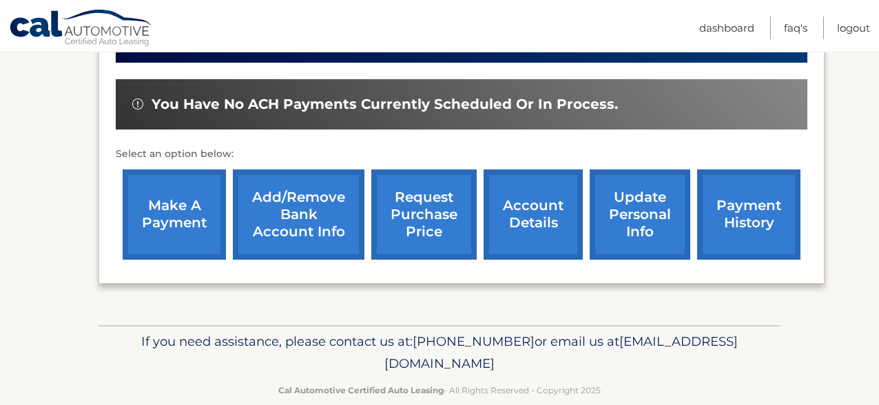 Image resolution: width=879 pixels, height=405 pixels. Describe the element at coordinates (138, 104) in the screenshot. I see `img: alert-white.svg` at that location.